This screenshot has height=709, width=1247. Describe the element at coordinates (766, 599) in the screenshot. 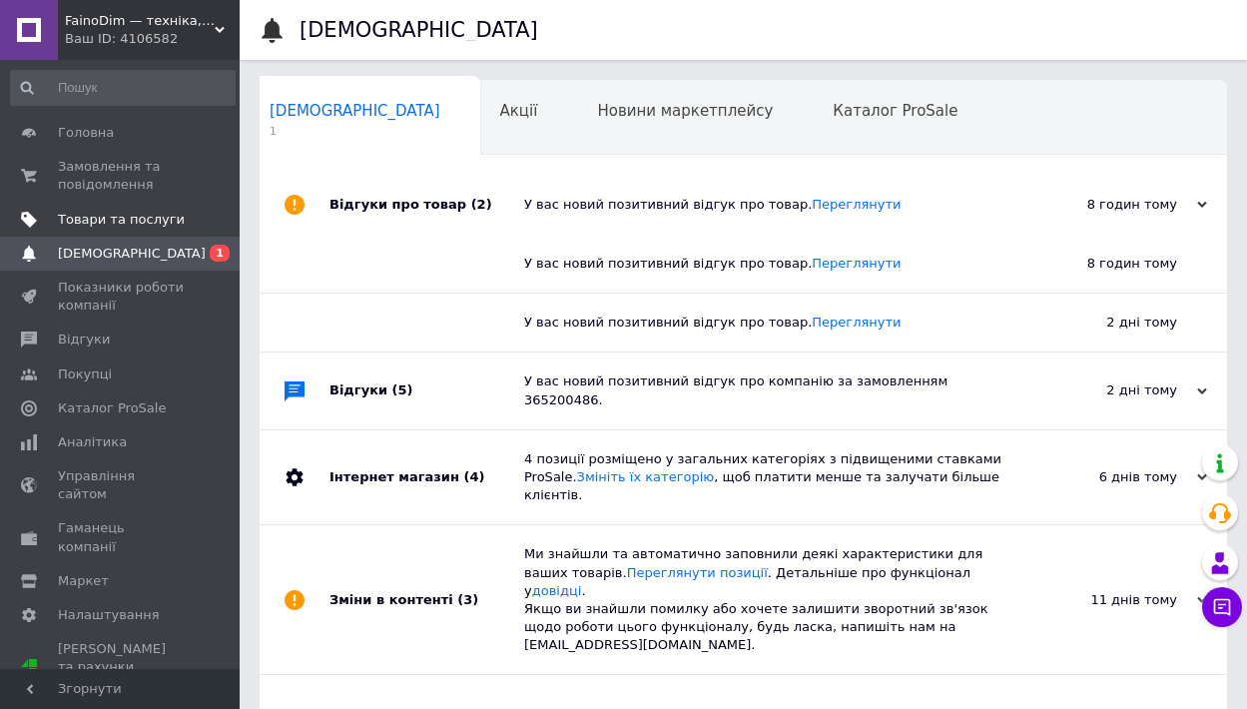

I see `div: Ми знайшли та автоматично заповнили деякі характеристики для ваших товарів. . Детальніше про функ...` at that location.